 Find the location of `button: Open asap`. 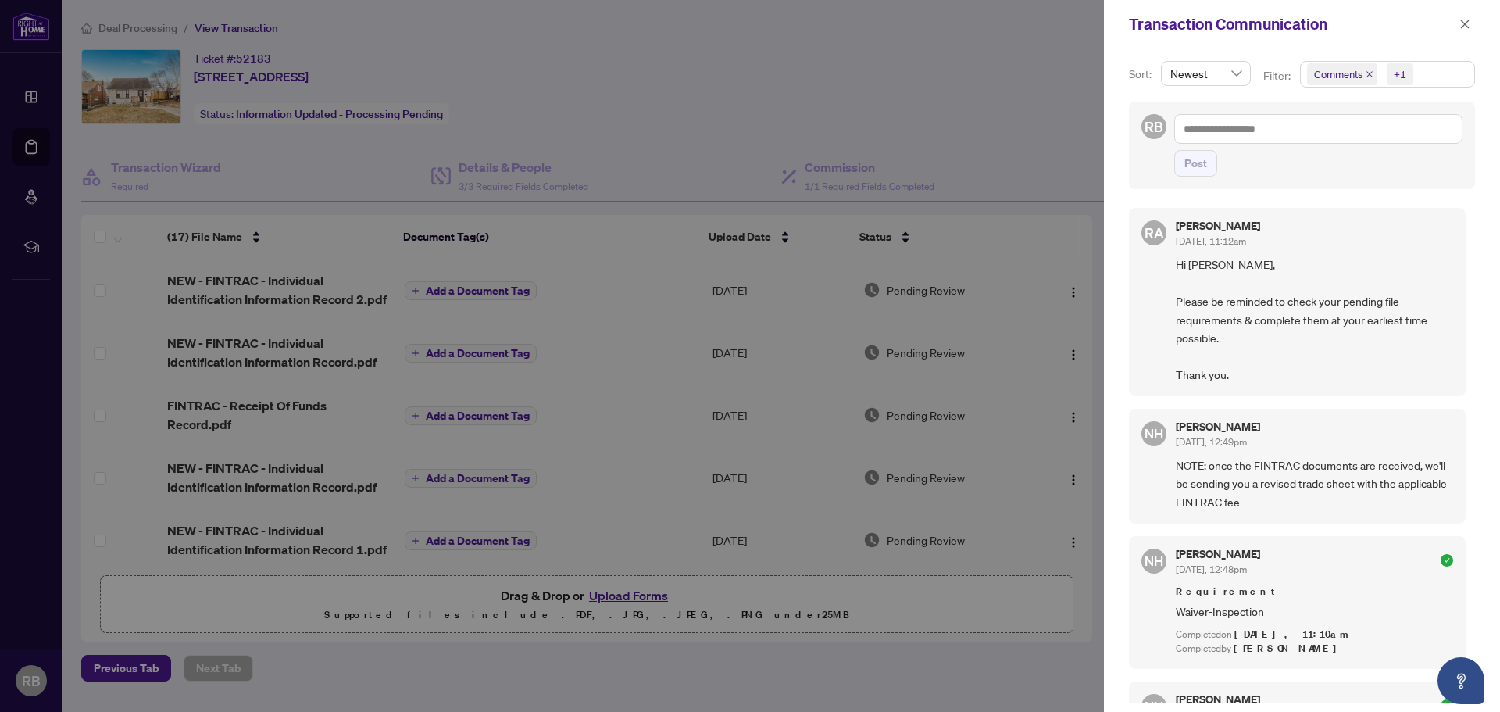

button: Open asap is located at coordinates (1461, 680).